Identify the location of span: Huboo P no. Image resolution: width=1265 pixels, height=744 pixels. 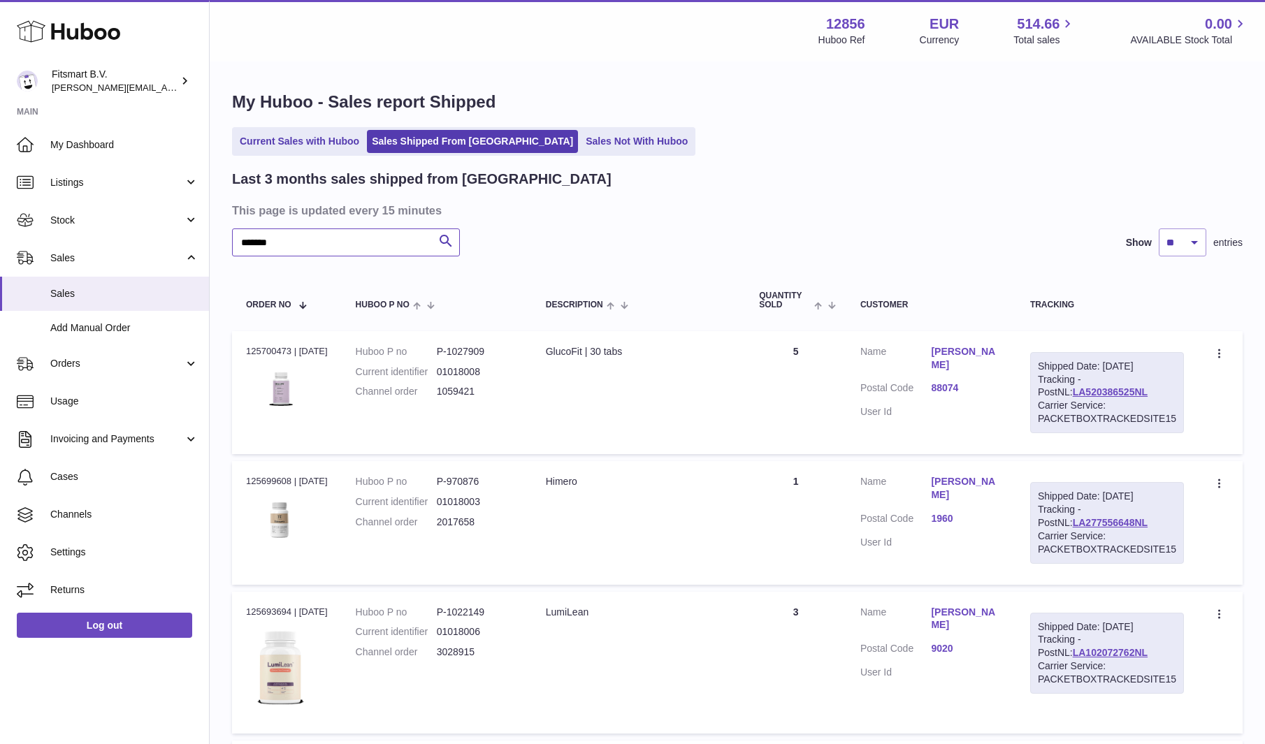
(382, 305).